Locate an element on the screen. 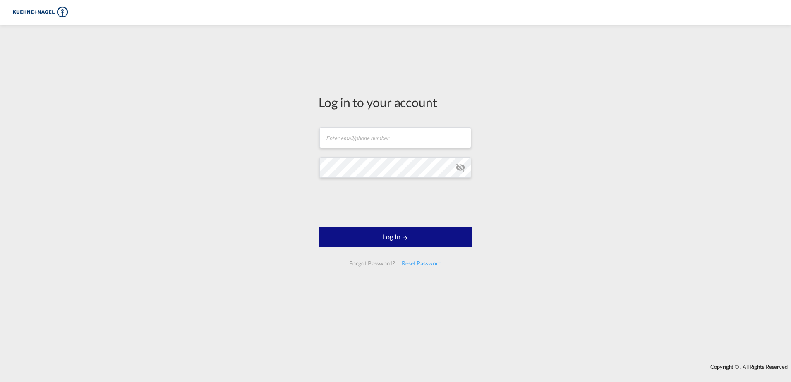 Image resolution: width=791 pixels, height=382 pixels. div: Log in to your account is located at coordinates (396, 102).